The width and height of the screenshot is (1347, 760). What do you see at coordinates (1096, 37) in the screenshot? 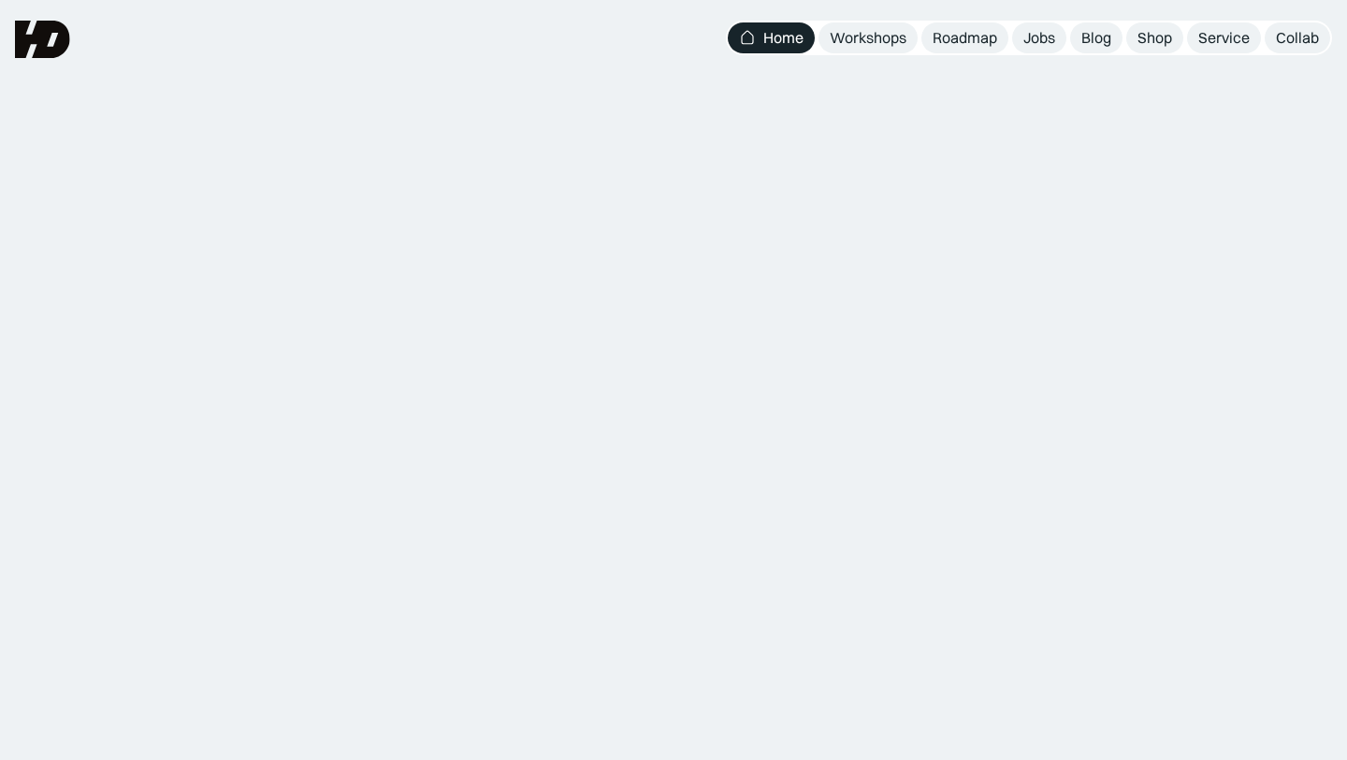
I see `div: Blog` at bounding box center [1096, 37].